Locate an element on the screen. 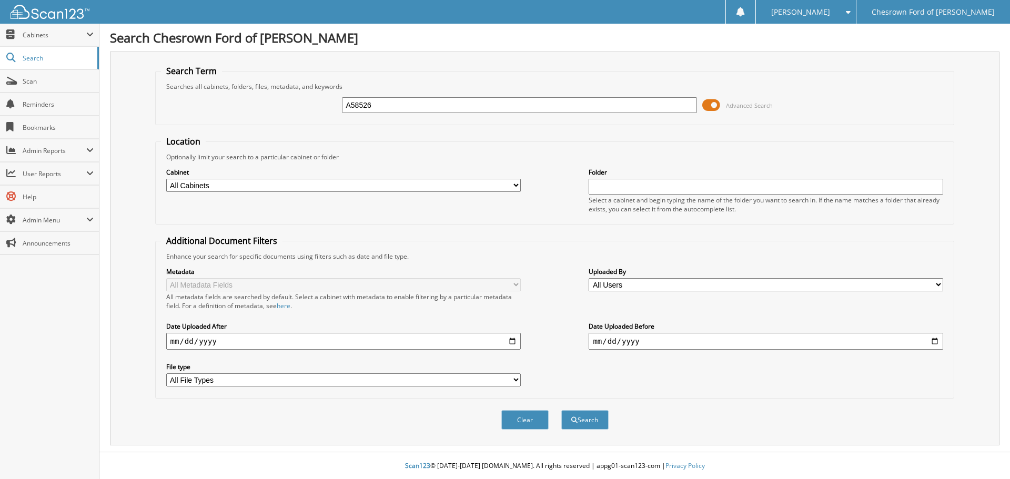  label: Uploaded By is located at coordinates (766, 271).